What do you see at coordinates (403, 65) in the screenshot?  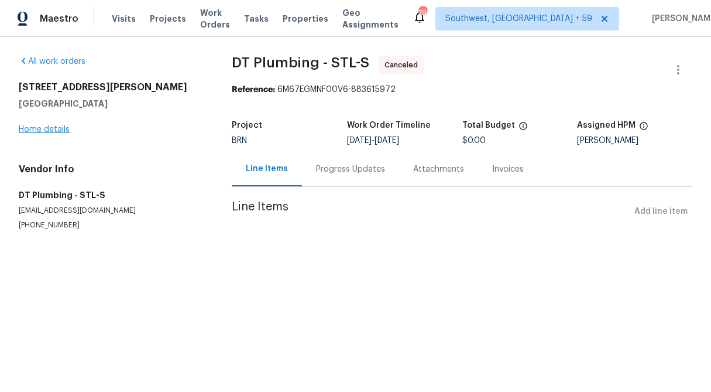 I see `span: Canceled` at bounding box center [403, 65].